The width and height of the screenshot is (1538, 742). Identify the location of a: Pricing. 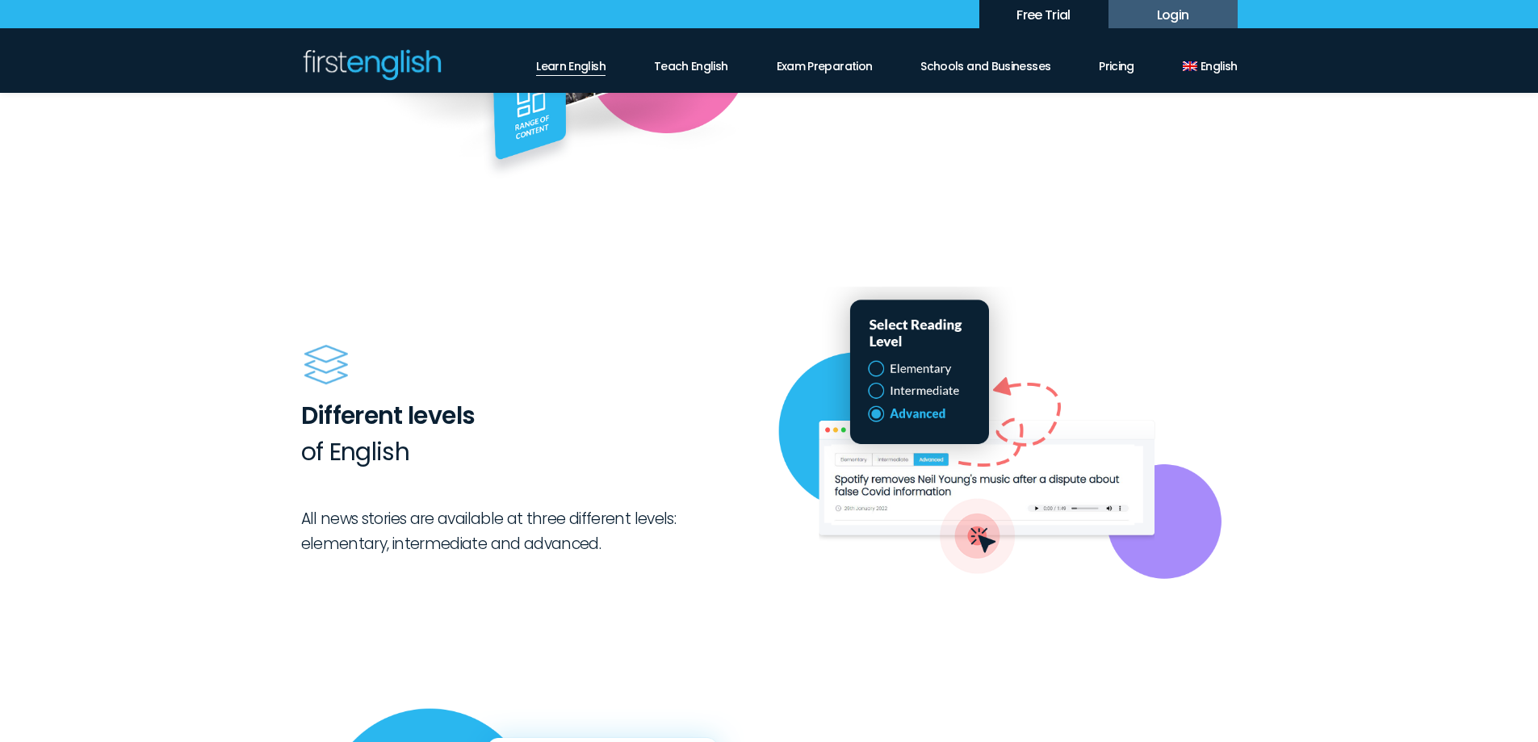
(1117, 61).